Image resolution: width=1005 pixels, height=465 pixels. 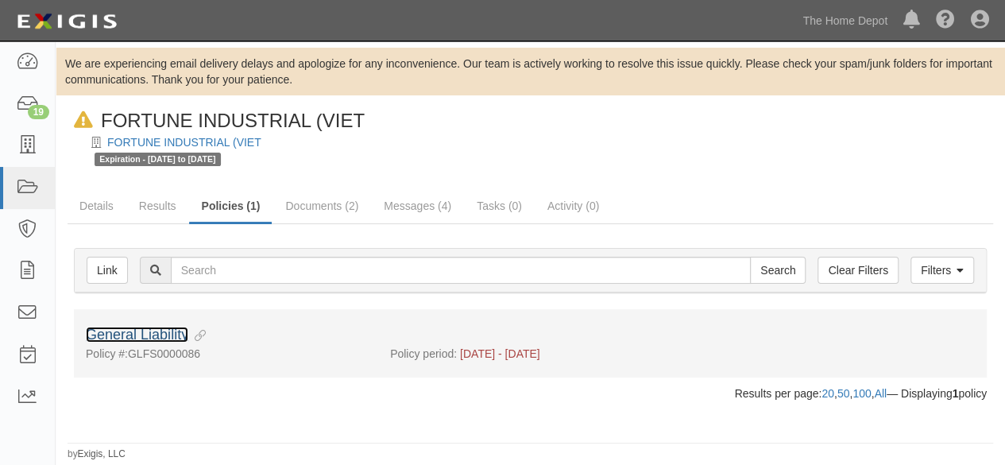 What do you see at coordinates (880, 393) in the screenshot?
I see `a: All` at bounding box center [880, 393].